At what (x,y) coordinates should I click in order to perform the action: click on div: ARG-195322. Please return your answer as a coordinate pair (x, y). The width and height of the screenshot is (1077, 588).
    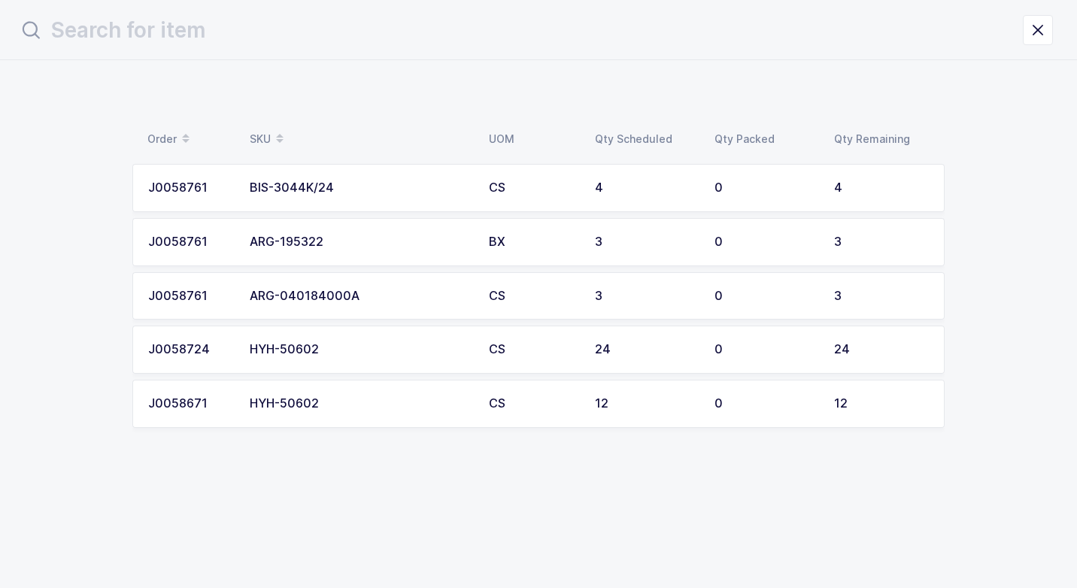
    Looking at the image, I should click on (360, 242).